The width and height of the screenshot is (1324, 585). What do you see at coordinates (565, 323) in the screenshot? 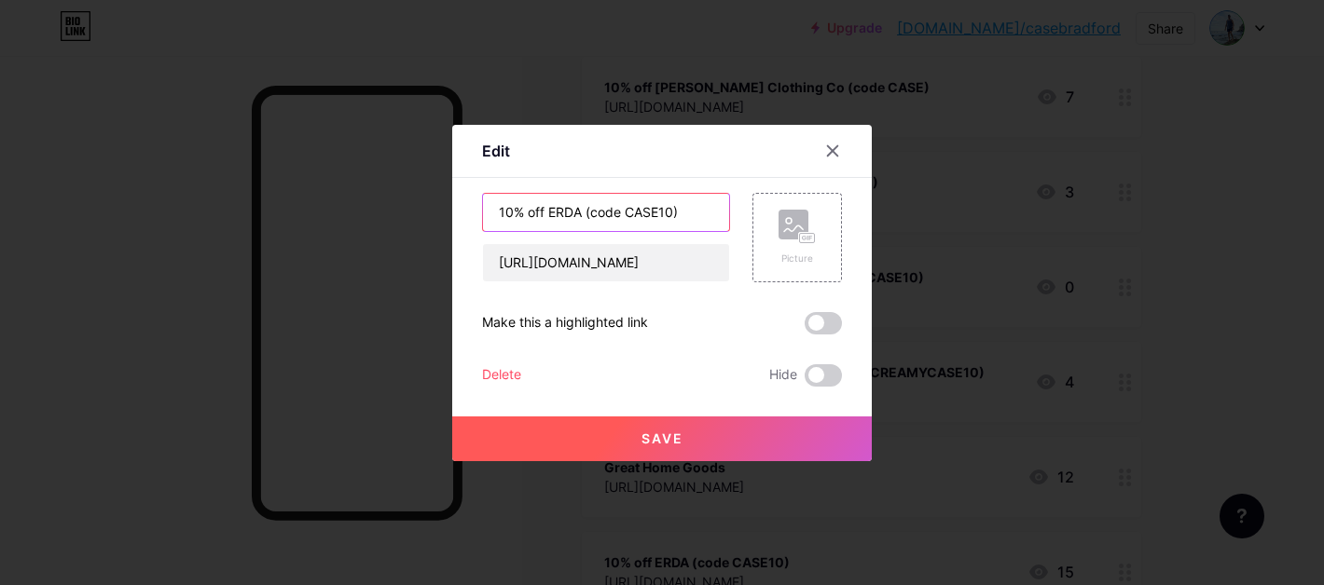
I see `div: Make this a highlighted link` at bounding box center [565, 323].